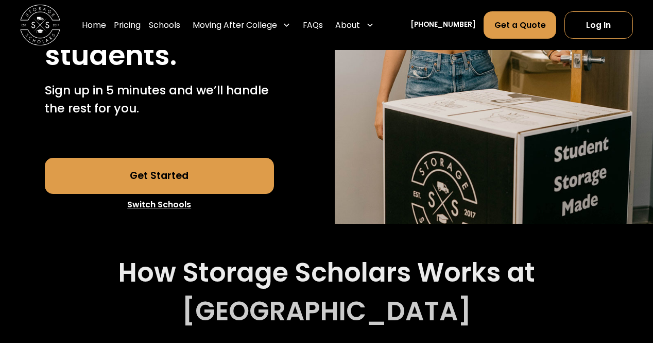  What do you see at coordinates (313, 25) in the screenshot?
I see `a: FAQs` at bounding box center [313, 25].